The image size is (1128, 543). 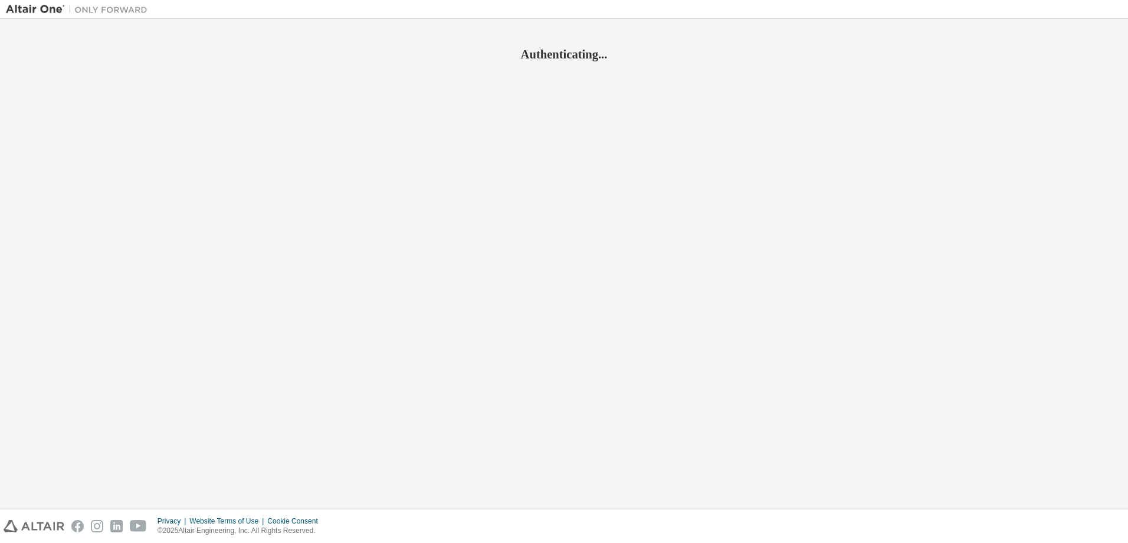 What do you see at coordinates (564, 54) in the screenshot?
I see `h2: Authenticating...` at bounding box center [564, 54].